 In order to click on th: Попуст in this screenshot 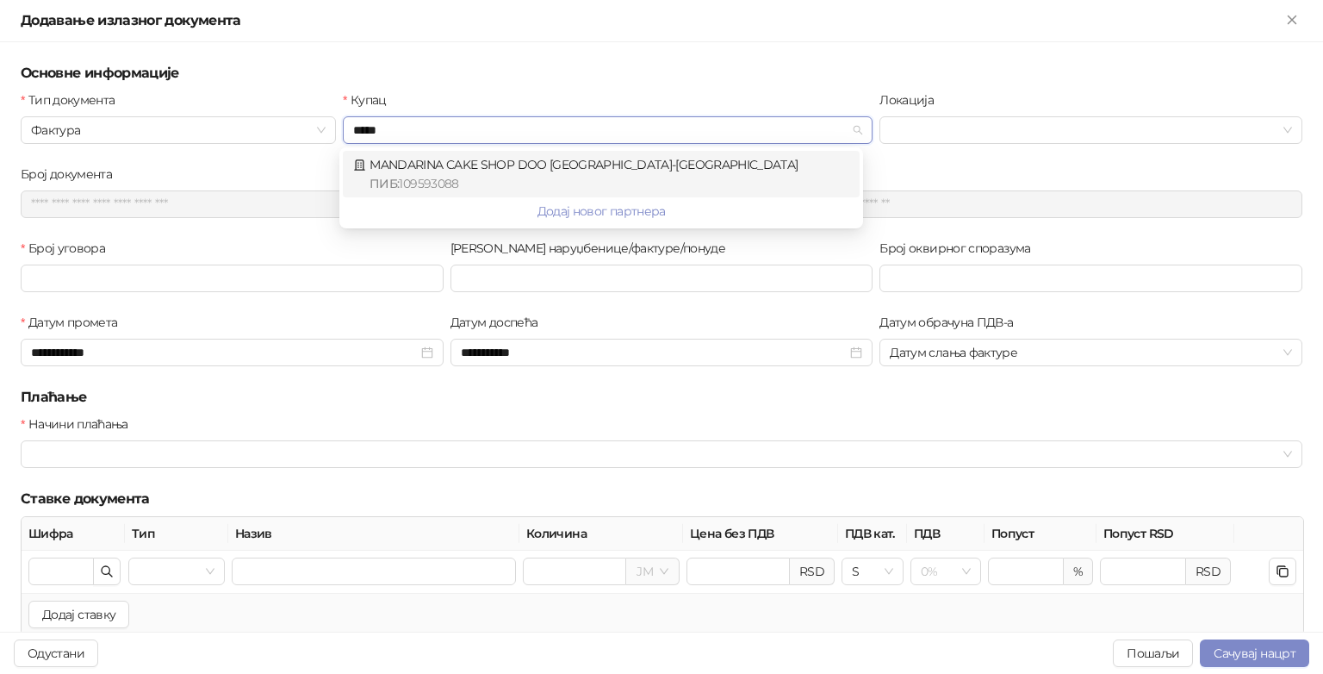, I will do `click(1041, 533)`.